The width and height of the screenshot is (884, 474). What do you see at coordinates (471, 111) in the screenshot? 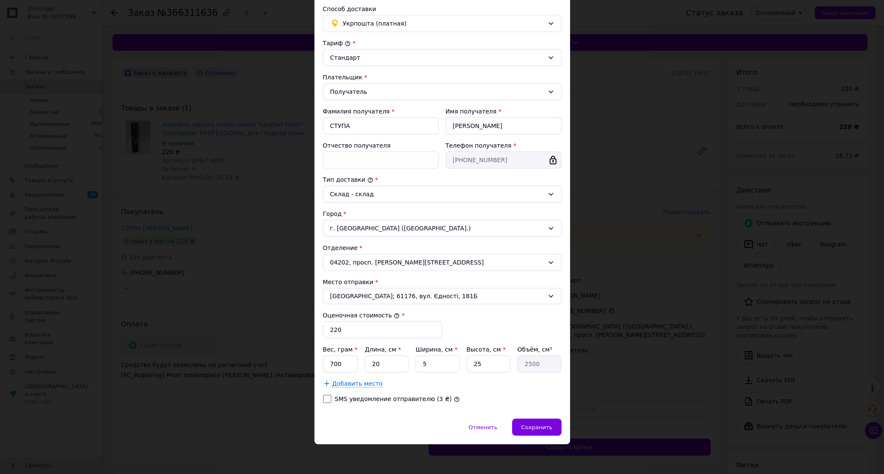
I see `label: Имя получателя` at bounding box center [471, 111].